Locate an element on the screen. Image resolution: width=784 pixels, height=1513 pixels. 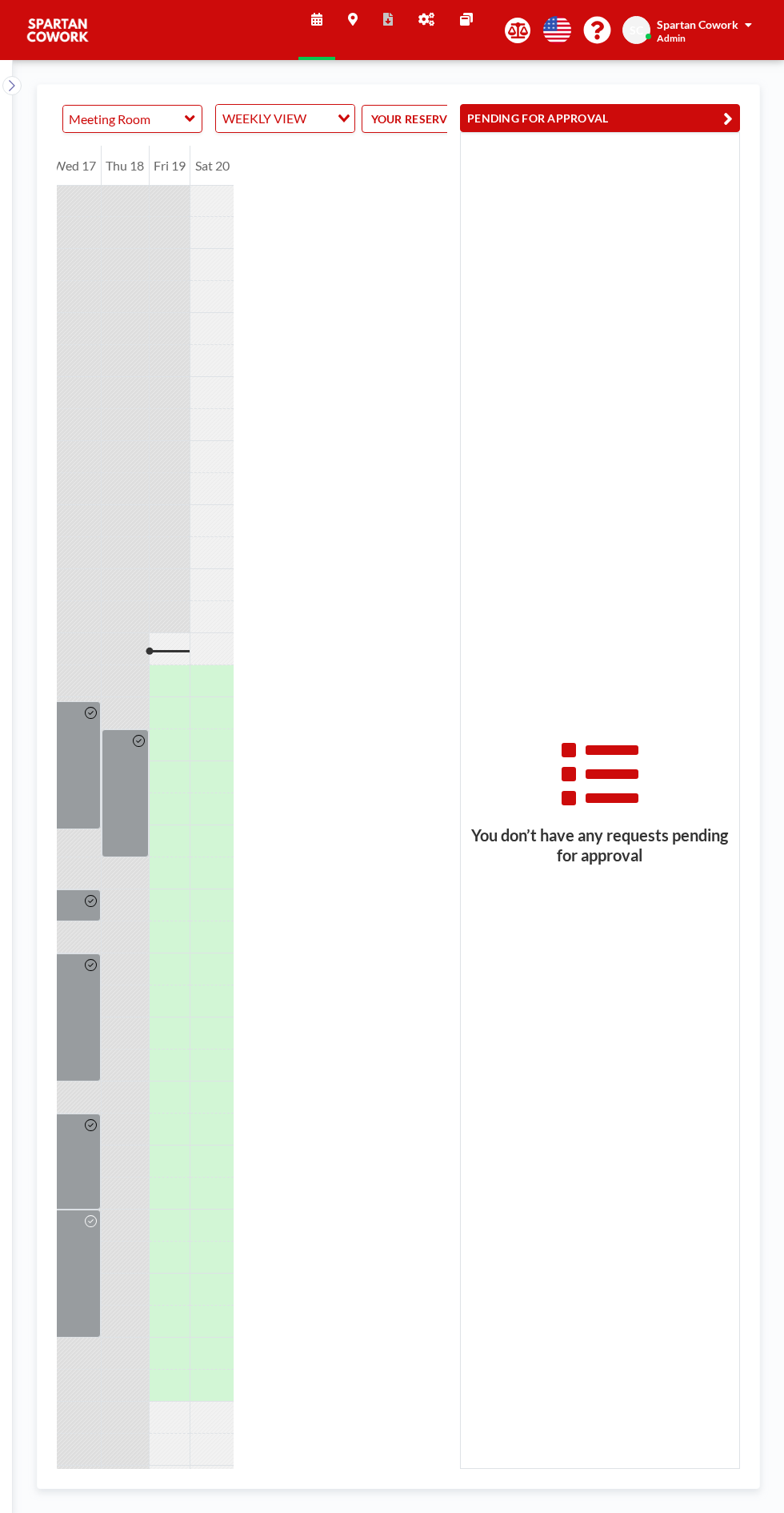
input: Meeting Room is located at coordinates (124, 119).